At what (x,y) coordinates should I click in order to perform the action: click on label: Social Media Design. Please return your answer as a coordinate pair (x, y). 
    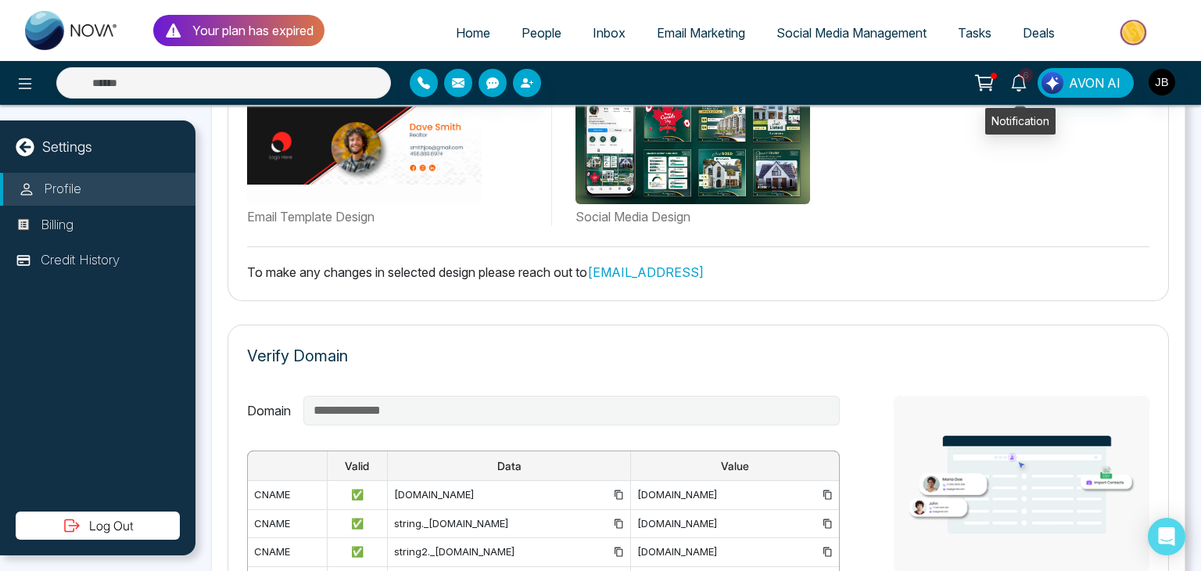
    Looking at the image, I should click on (862, 217).